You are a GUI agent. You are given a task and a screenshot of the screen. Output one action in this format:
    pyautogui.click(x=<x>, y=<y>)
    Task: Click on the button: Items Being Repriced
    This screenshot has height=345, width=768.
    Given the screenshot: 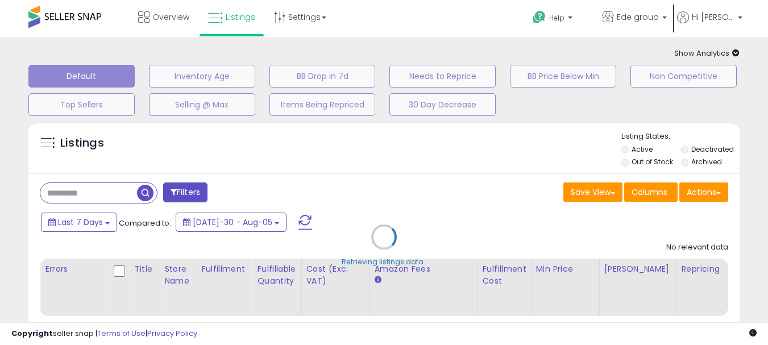 What is the action you would take?
    pyautogui.click(x=322, y=105)
    